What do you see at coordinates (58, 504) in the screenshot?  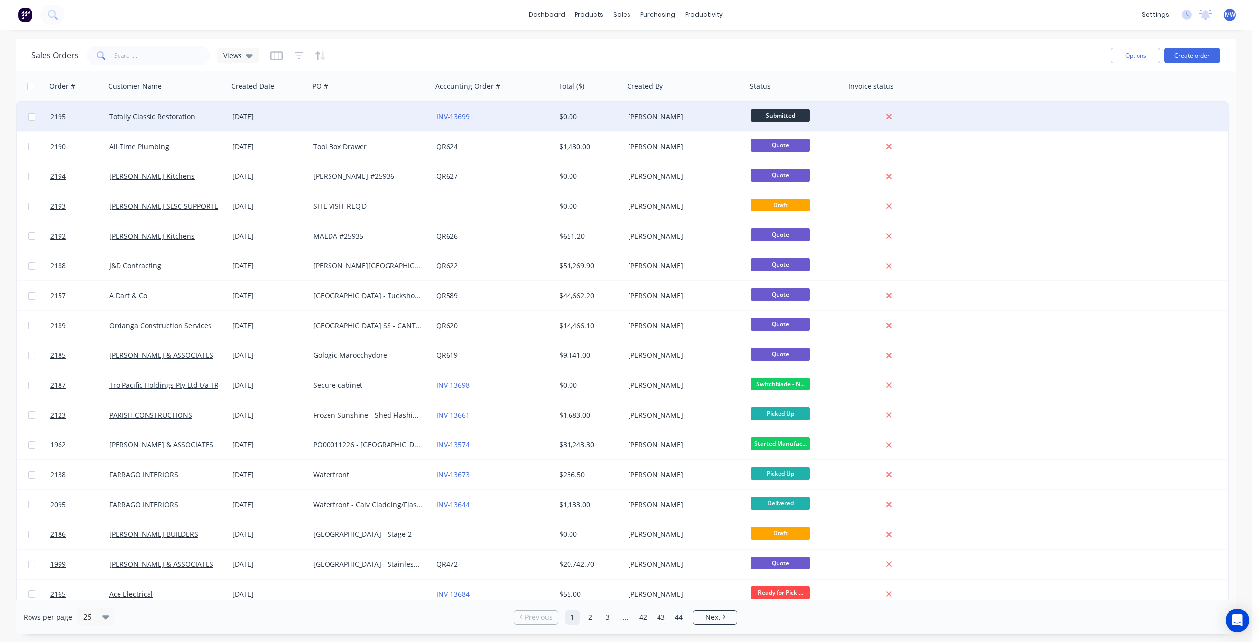 I see `span: 2095` at bounding box center [58, 504].